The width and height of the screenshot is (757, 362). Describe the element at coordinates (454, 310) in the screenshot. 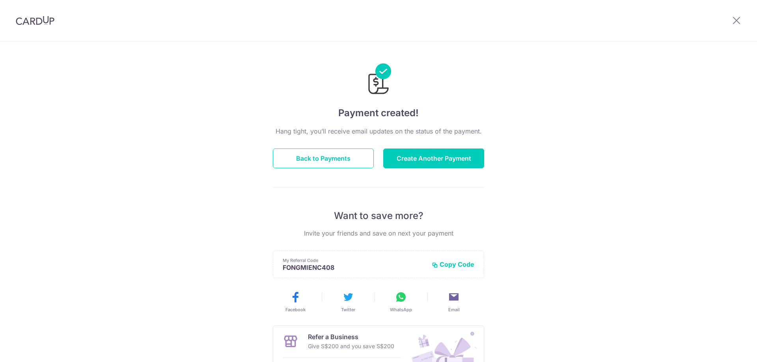

I see `span: Email` at that location.